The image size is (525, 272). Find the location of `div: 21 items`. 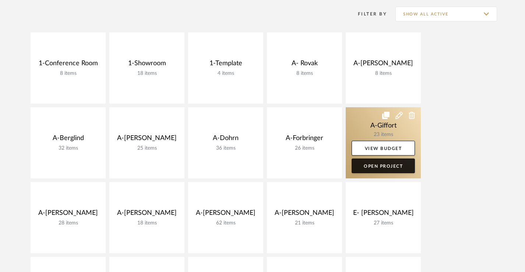

div: 21 items is located at coordinates (304, 223).